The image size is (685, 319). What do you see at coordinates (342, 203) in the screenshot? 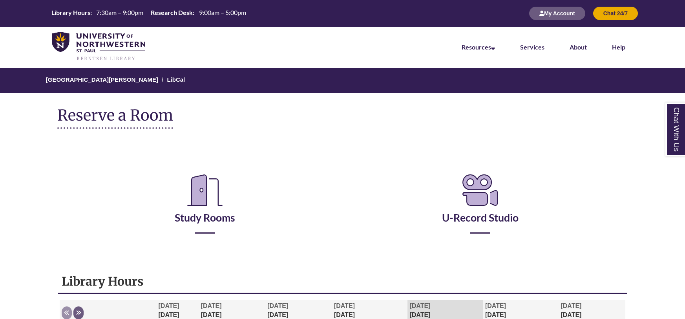
I see `div: Reserve a Room` at bounding box center [342, 203].